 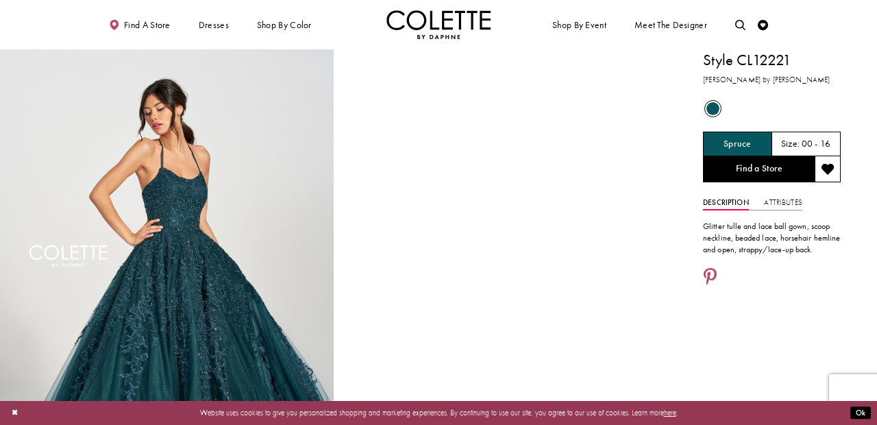 What do you see at coordinates (438, 25) in the screenshot?
I see `img: Colette by Daphne` at bounding box center [438, 25].